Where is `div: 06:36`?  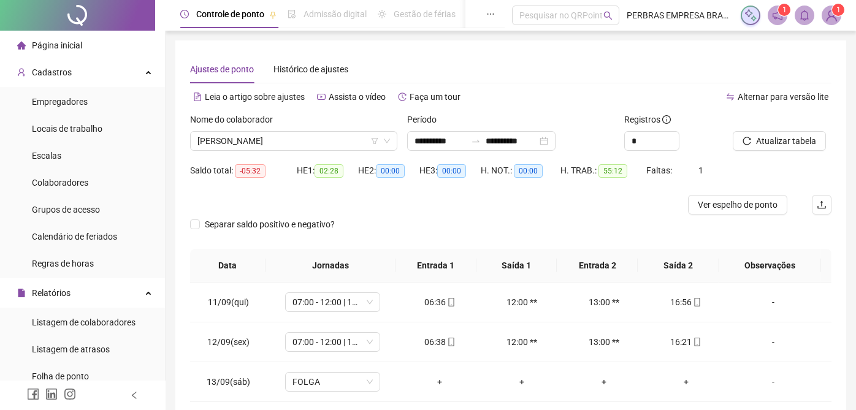
div: 06:36 is located at coordinates (440, 302).